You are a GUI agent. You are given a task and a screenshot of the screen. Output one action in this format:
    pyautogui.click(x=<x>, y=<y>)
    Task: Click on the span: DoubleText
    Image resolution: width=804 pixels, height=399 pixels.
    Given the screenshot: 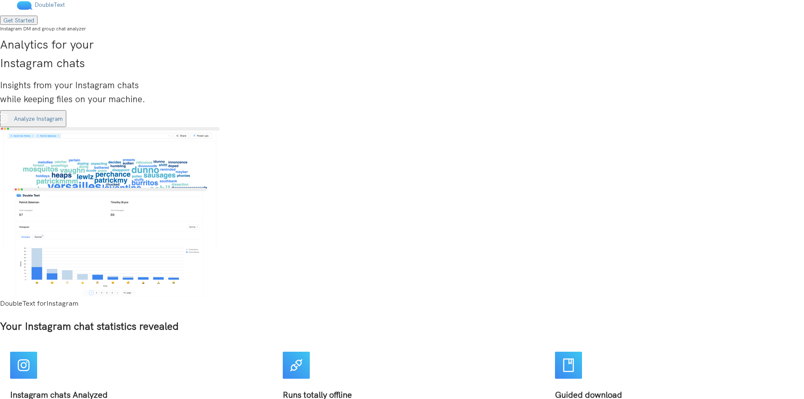 What is the action you would take?
    pyautogui.click(x=50, y=5)
    